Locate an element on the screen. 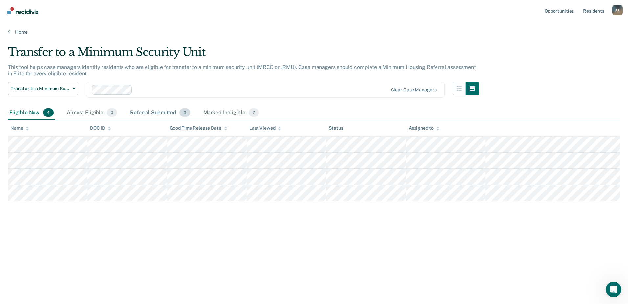  div: P R is located at coordinates (618, 10).